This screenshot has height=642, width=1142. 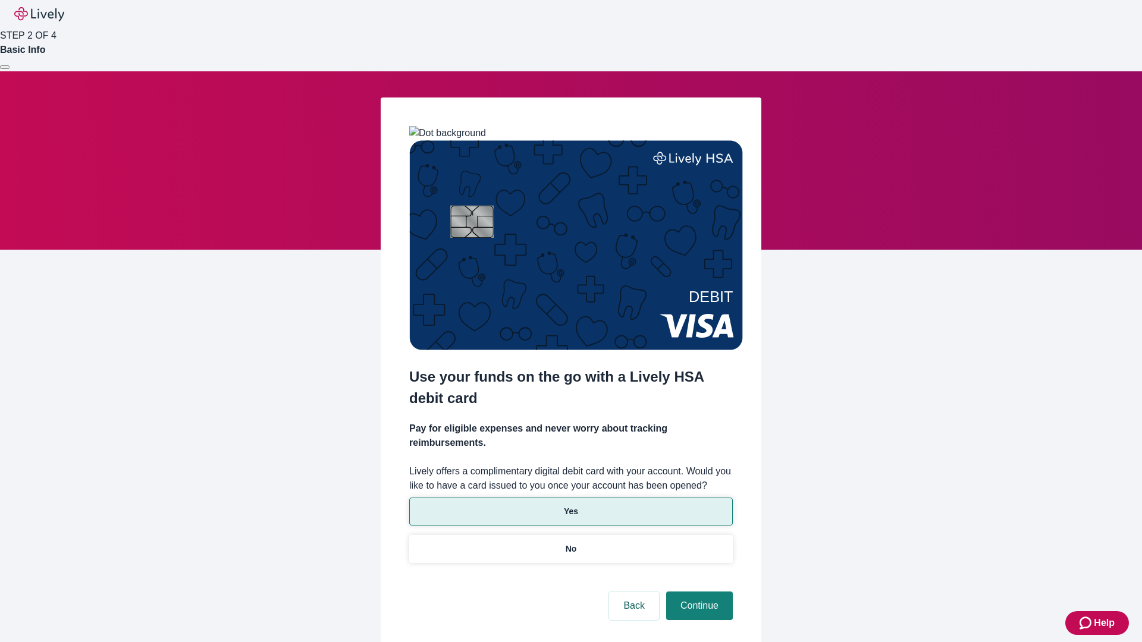 What do you see at coordinates (1086, 623) in the screenshot?
I see `svg: Zendesk support icon` at bounding box center [1086, 623].